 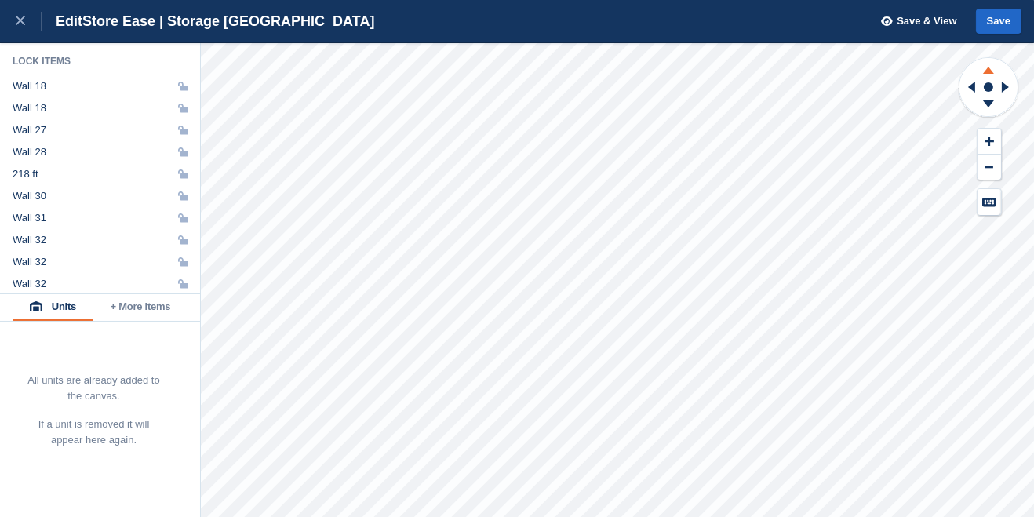 I want to click on p: If a unit is removed it will appear here again., so click(x=93, y=432).